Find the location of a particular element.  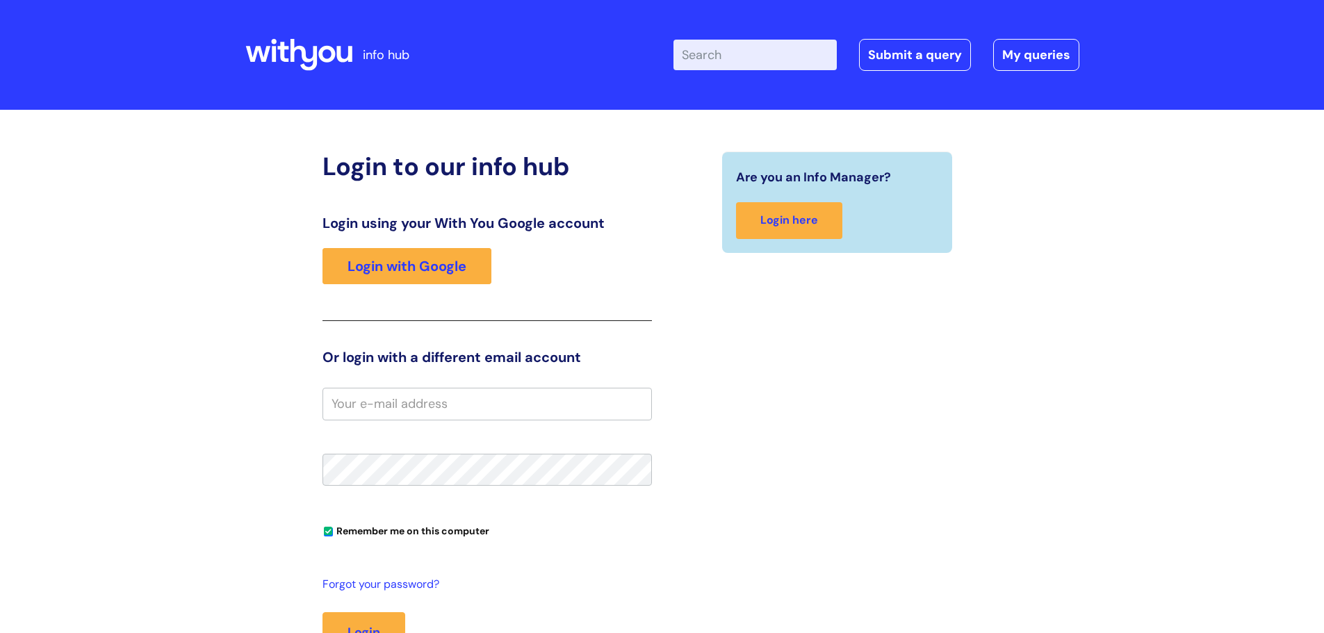

input: Remember me on this computer is located at coordinates (328, 532).